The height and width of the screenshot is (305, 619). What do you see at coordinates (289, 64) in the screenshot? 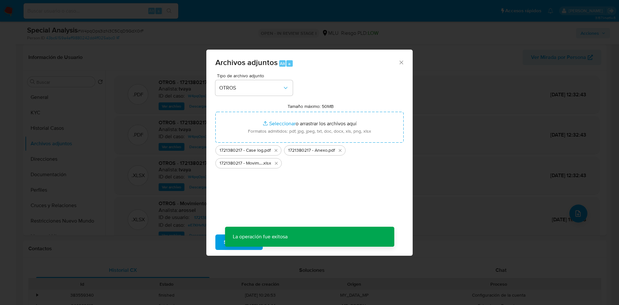
I see `span: a` at bounding box center [289, 64].